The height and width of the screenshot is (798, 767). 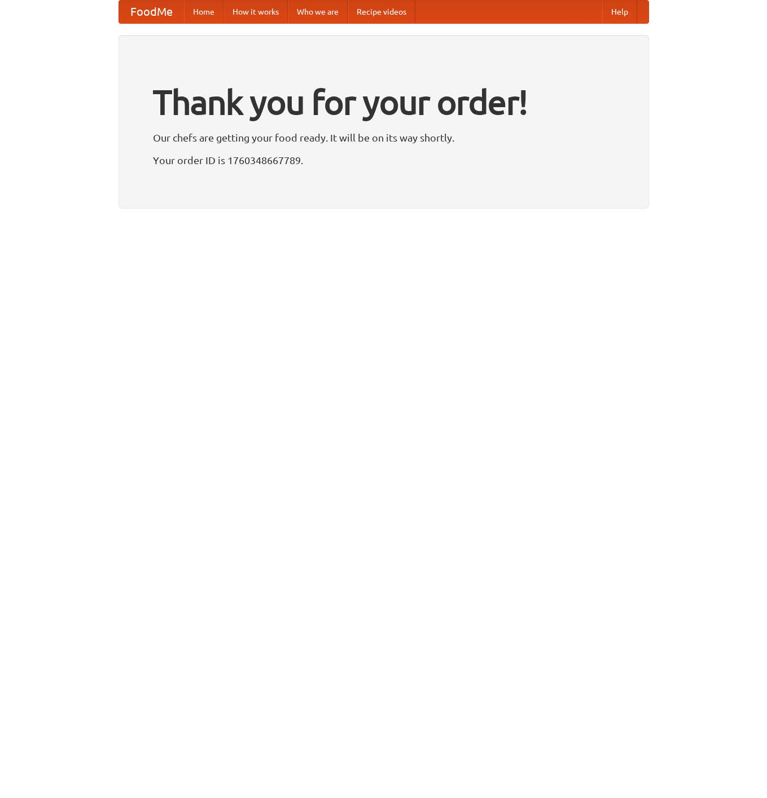 What do you see at coordinates (256, 12) in the screenshot?
I see `a: How it works` at bounding box center [256, 12].